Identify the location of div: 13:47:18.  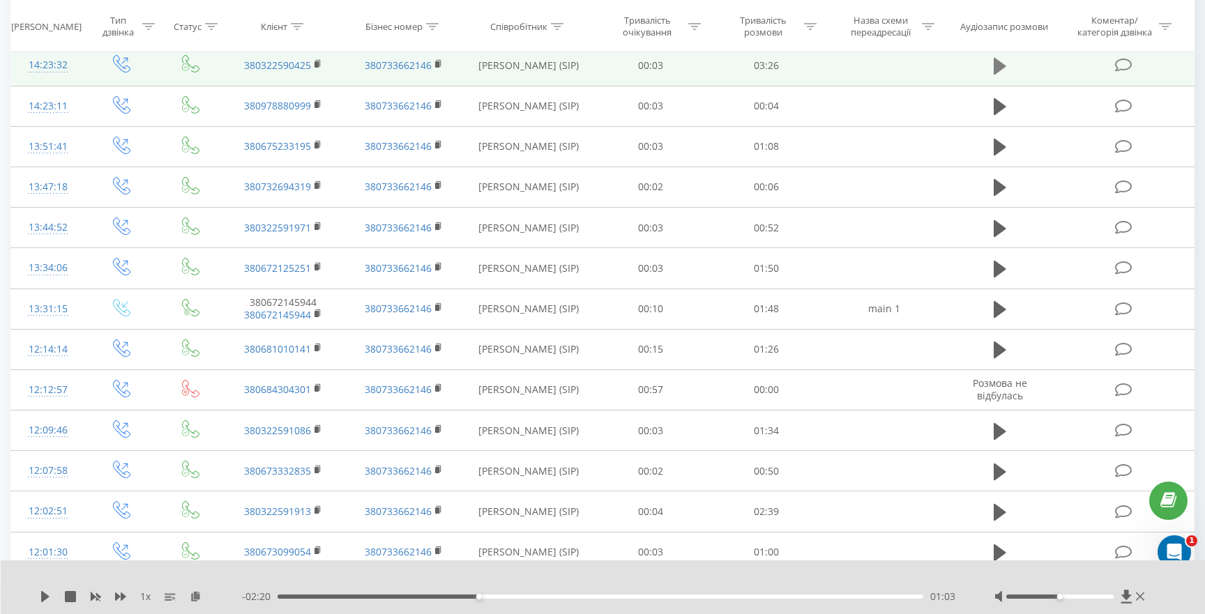
(48, 187).